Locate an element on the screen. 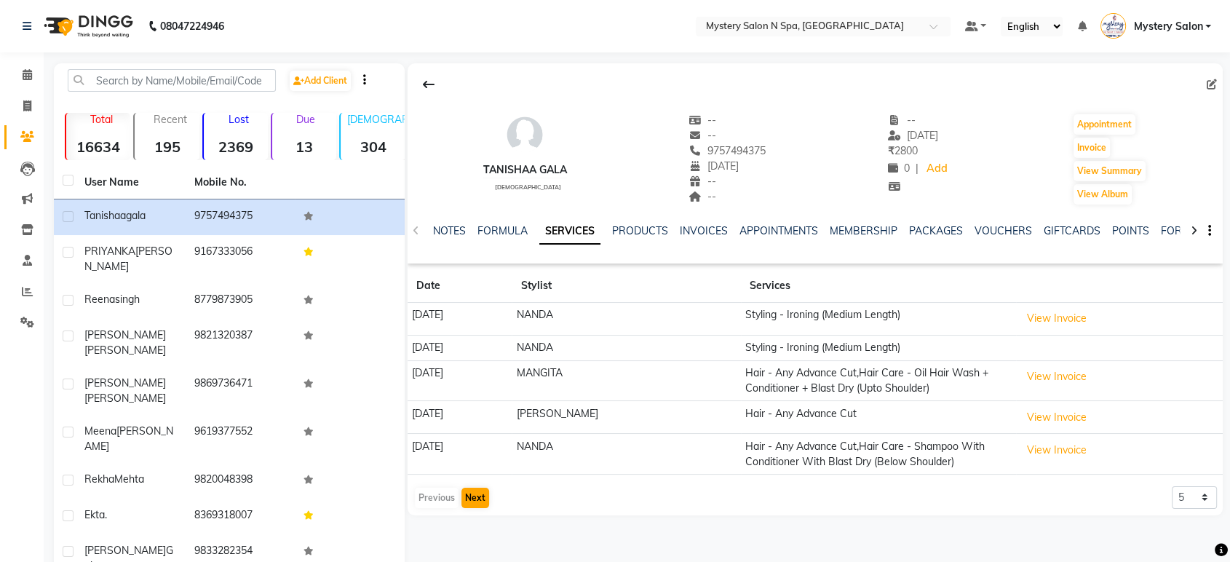 The height and width of the screenshot is (562, 1230). span: Ekta is located at coordinates (95, 514).